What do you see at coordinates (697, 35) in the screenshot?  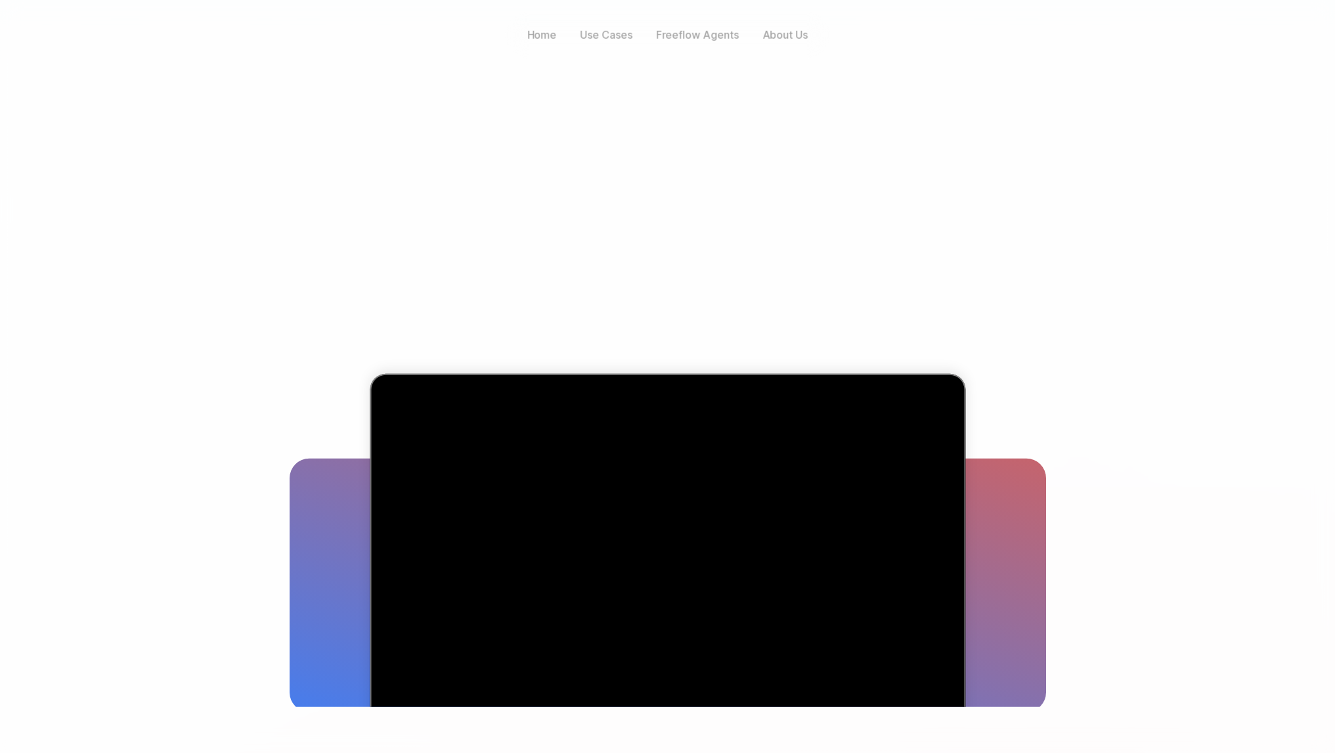 I see `p: Freeflow Agents` at bounding box center [697, 35].